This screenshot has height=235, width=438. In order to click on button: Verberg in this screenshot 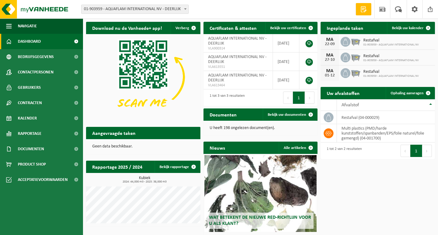, I will do `click(185, 28)`.